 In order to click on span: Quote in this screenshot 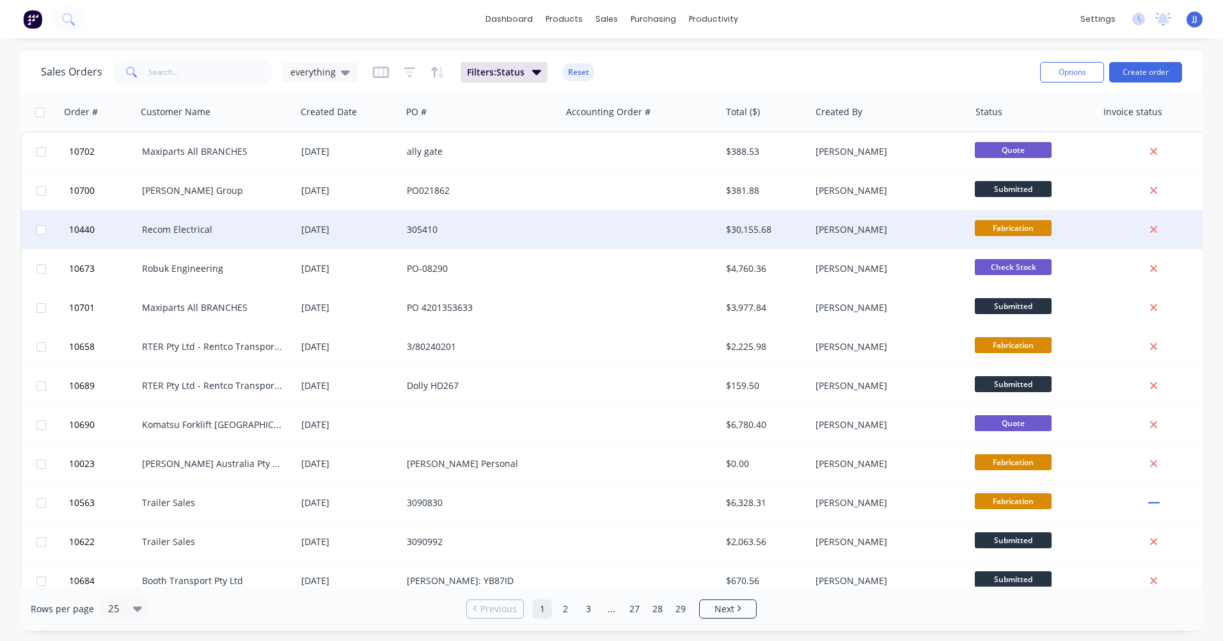, I will do `click(1013, 423)`.